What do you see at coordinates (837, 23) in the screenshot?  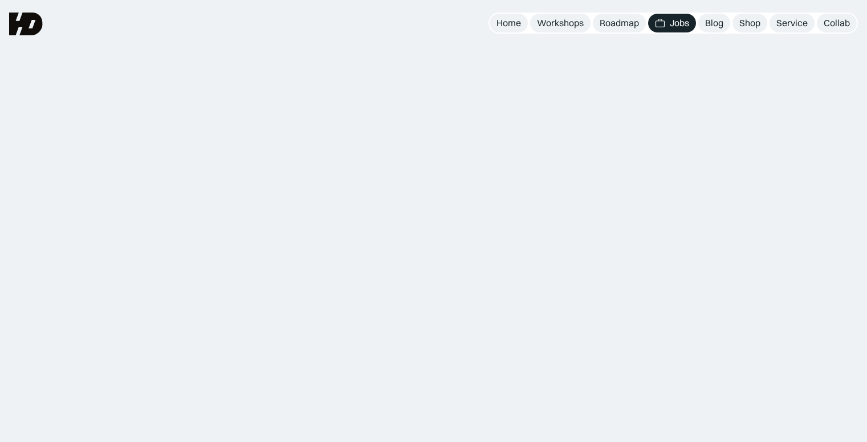 I see `div: Collab` at bounding box center [837, 23].